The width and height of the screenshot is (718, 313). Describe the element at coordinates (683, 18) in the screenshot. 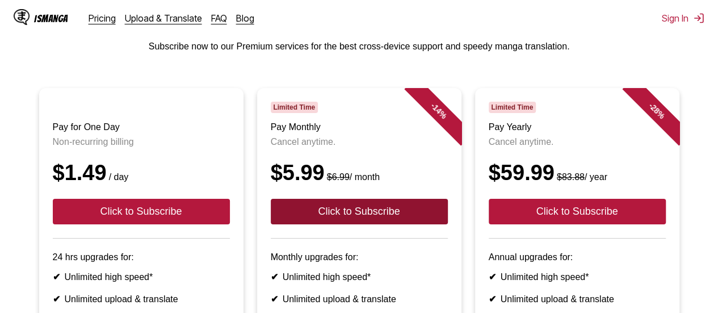

I see `button: Sign In` at that location.